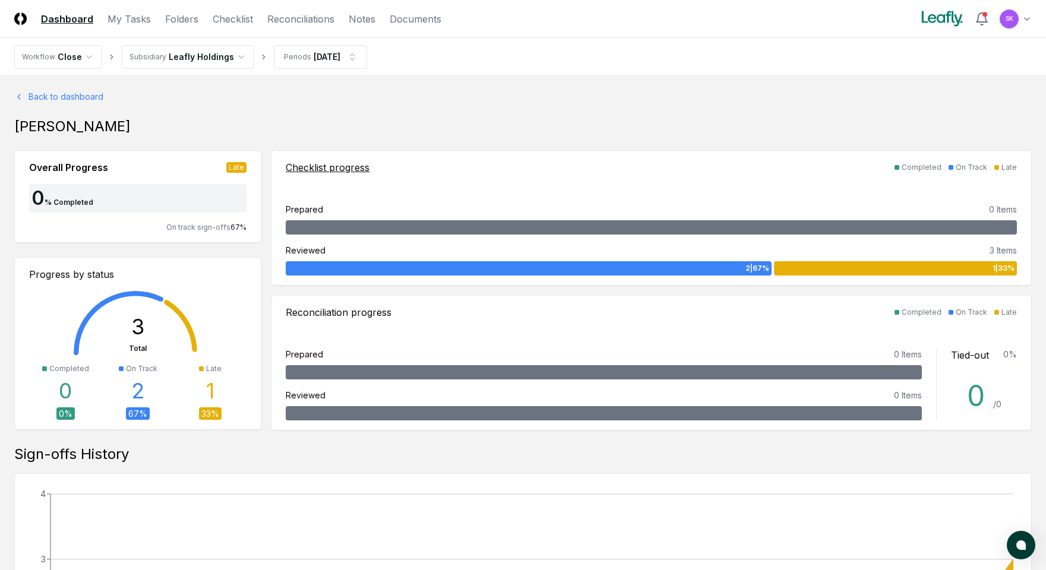  I want to click on a: Notes, so click(362, 19).